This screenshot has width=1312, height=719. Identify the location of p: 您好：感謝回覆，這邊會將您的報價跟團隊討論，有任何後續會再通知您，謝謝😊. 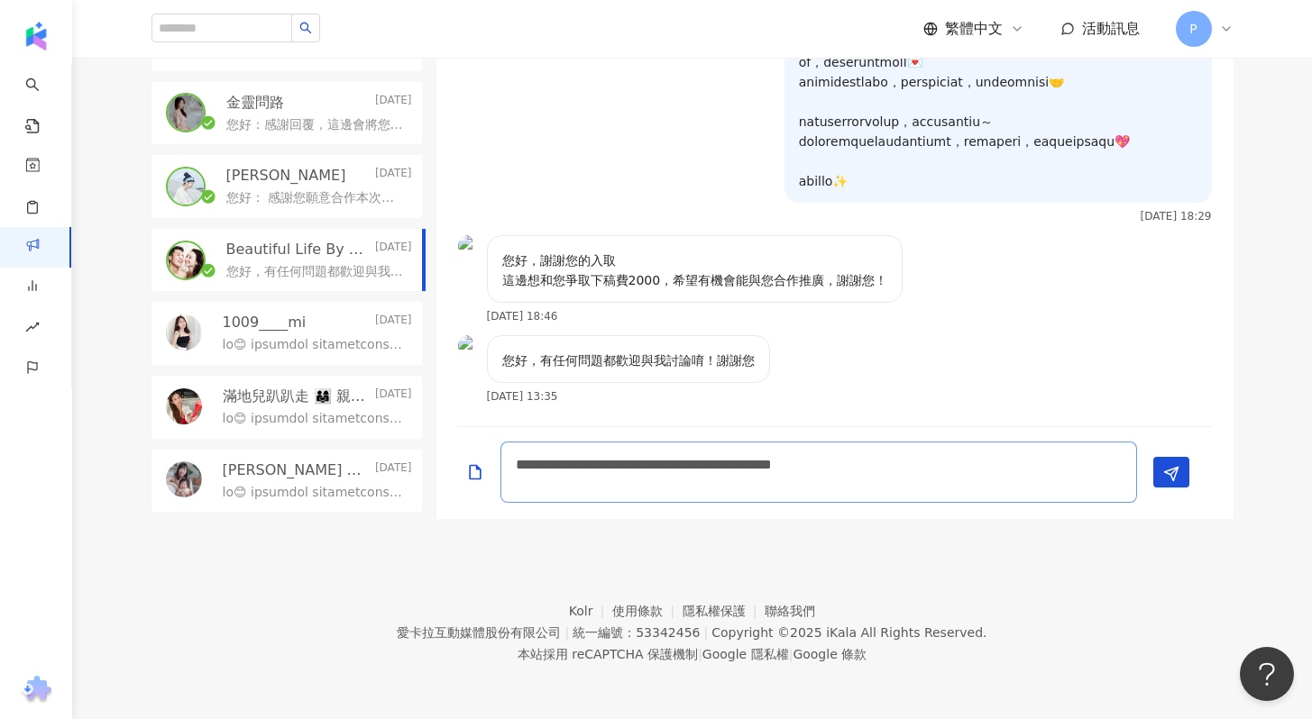
(316, 125).